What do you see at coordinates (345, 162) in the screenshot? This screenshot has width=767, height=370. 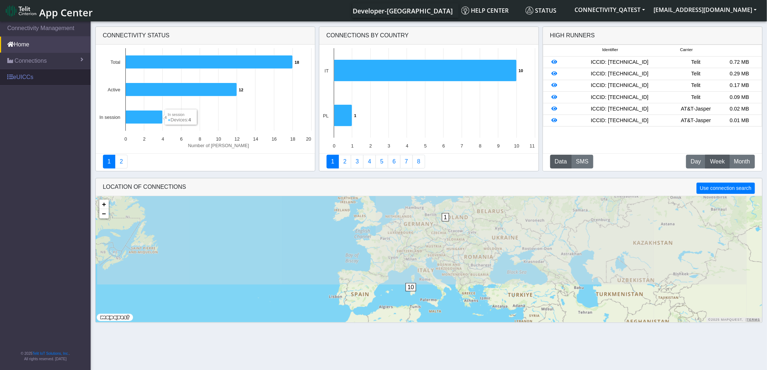 I see `a: Carrier` at bounding box center [345, 162].